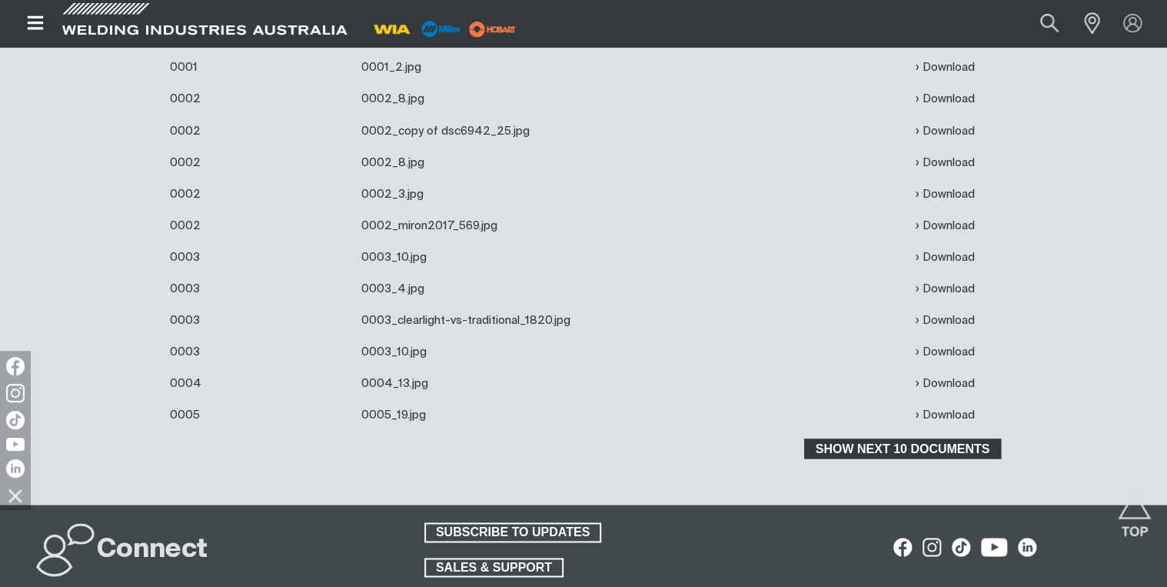 This screenshot has height=587, width=1167. What do you see at coordinates (152, 550) in the screenshot?
I see `h2: Connect` at bounding box center [152, 550].